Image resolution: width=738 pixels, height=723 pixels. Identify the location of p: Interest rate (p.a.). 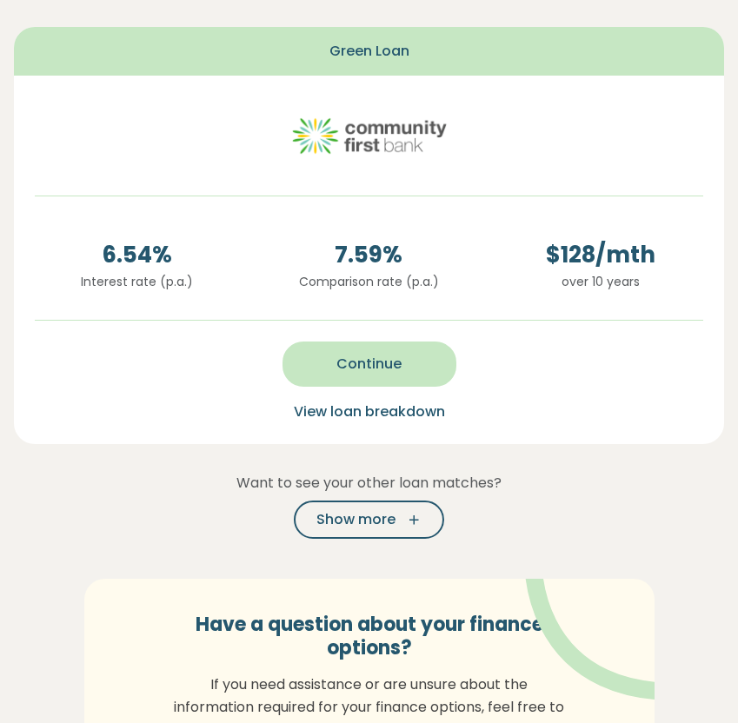
(137, 282).